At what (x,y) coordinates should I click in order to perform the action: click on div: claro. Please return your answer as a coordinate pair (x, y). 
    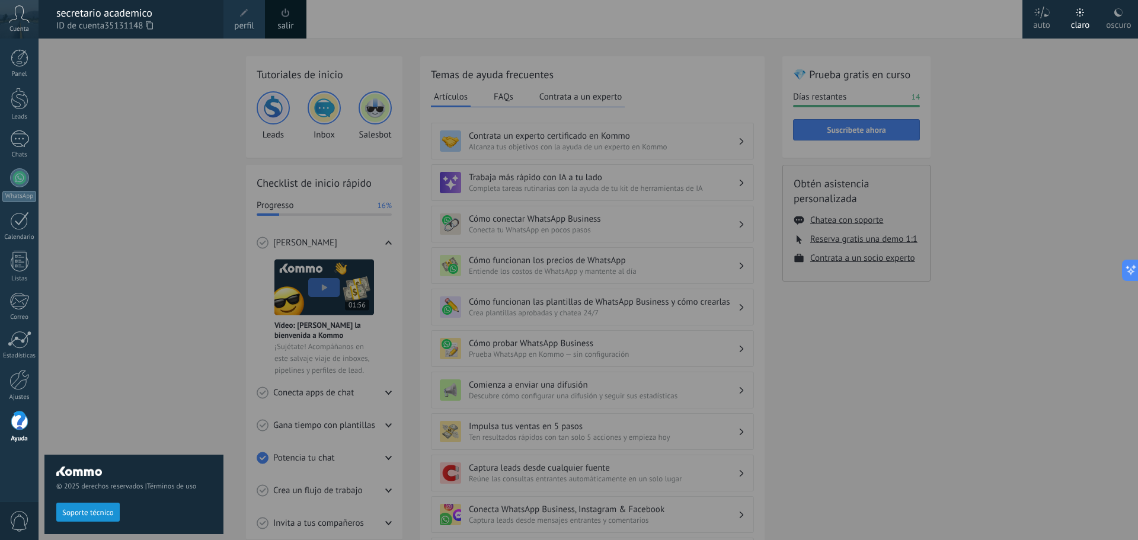
    Looking at the image, I should click on (1080, 23).